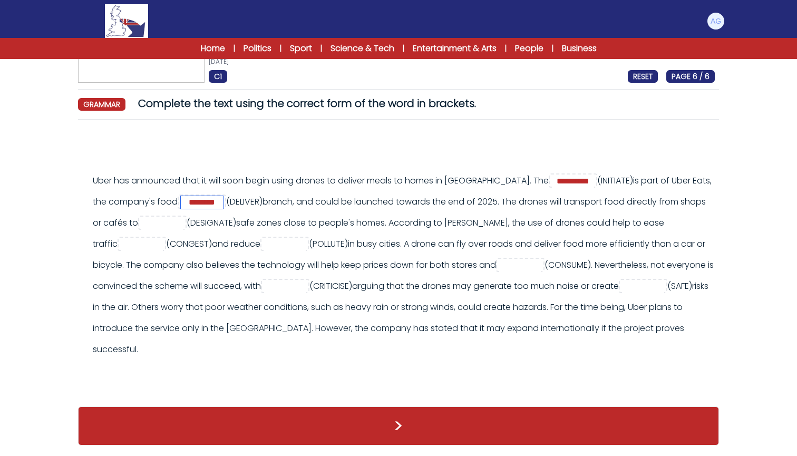  Describe the element at coordinates (568, 265) in the screenshot. I see `span: (CONSUME)` at that location.